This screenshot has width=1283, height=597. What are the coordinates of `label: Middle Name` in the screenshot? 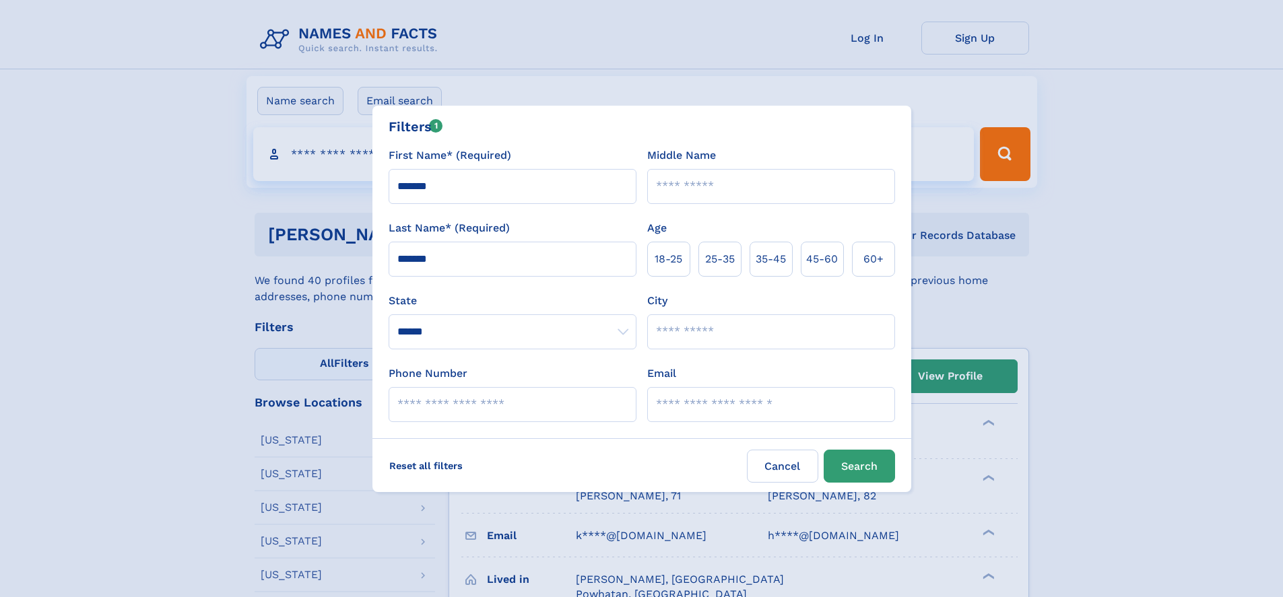 It's located at (682, 156).